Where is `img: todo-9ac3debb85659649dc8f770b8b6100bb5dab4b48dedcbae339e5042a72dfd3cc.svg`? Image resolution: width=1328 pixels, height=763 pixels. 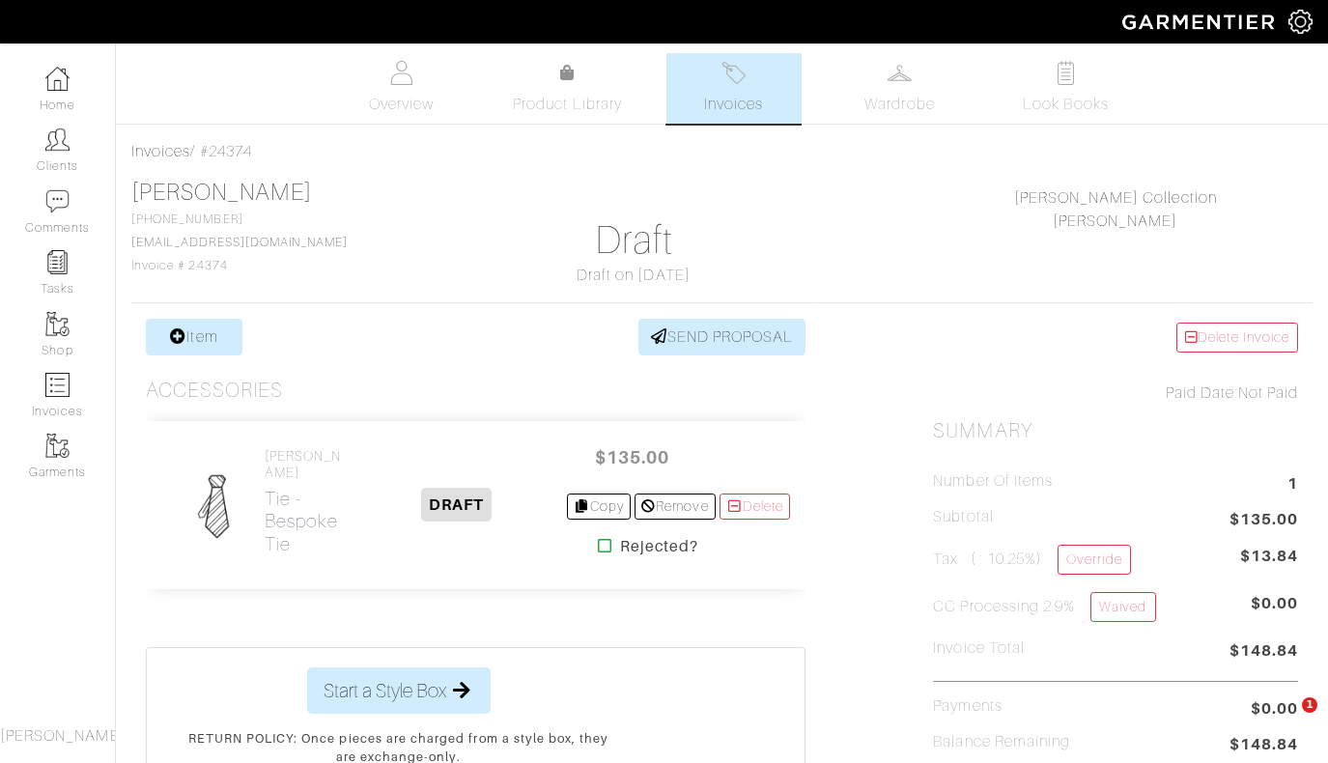
img: todo-9ac3debb85659649dc8f770b8b6100bb5dab4b48dedcbae339e5042a72dfd3cc.svg is located at coordinates (1065, 72).